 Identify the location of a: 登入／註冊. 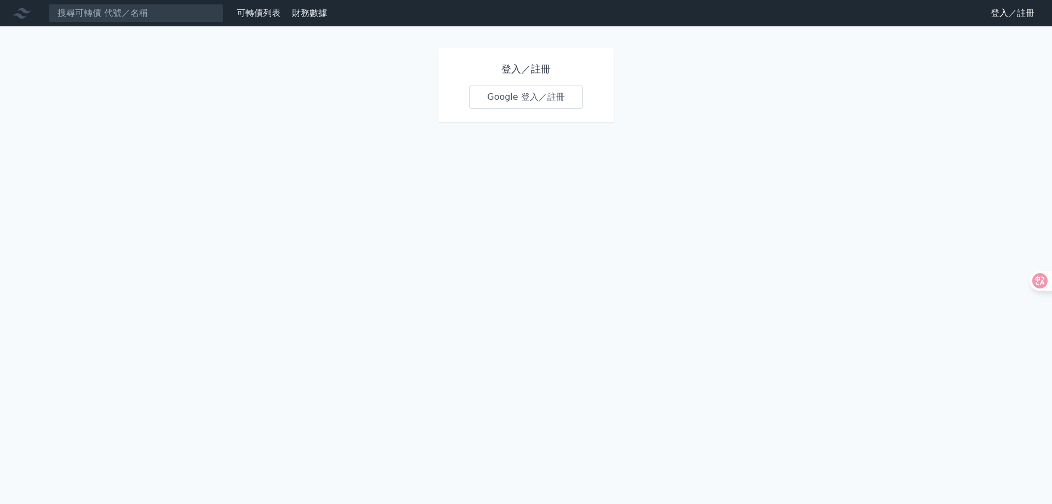
(1013, 13).